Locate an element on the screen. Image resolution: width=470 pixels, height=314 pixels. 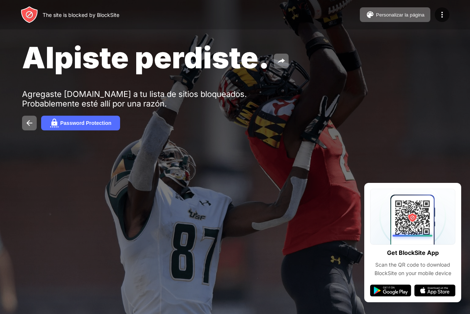
div: Password Protection is located at coordinates (86, 123).